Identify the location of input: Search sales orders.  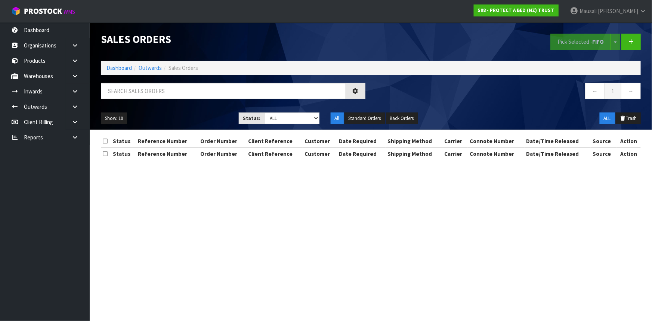
(223, 91).